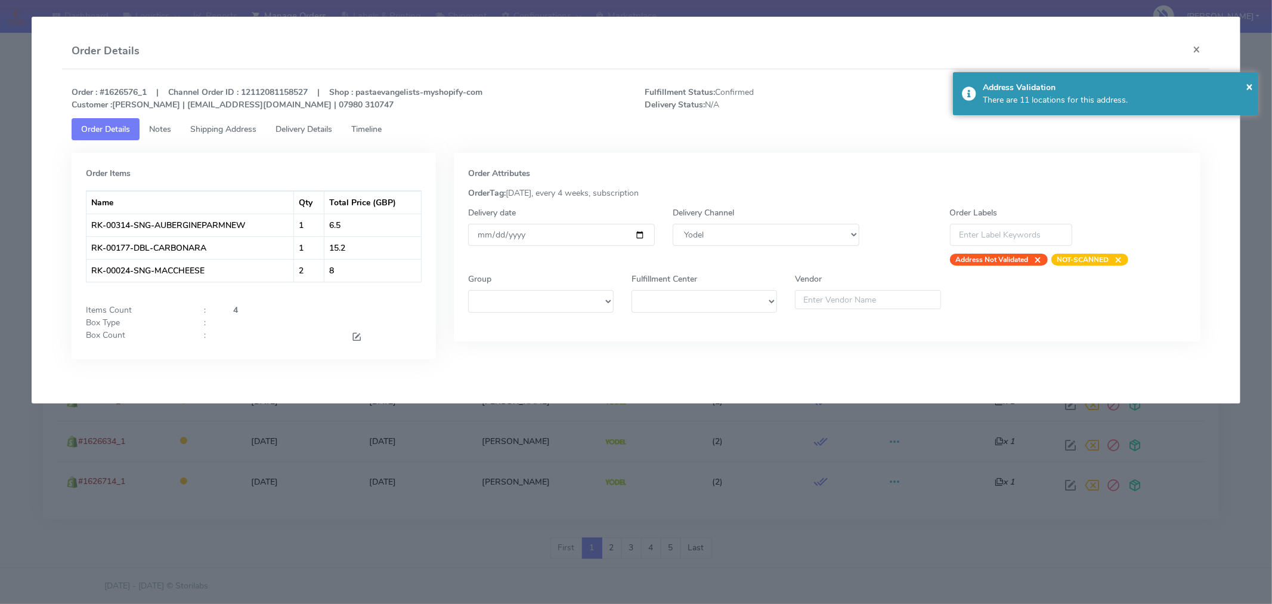  Describe the element at coordinates (703, 212) in the screenshot. I see `label: Delivery Channel` at that location.